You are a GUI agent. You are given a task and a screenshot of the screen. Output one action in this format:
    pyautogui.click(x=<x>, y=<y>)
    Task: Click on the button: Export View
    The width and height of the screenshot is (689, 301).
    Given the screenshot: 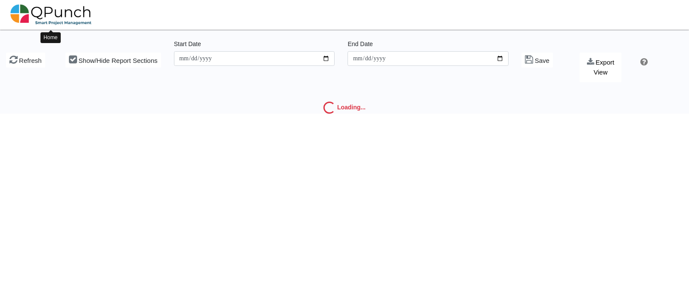 What is the action you would take?
    pyautogui.click(x=601, y=67)
    